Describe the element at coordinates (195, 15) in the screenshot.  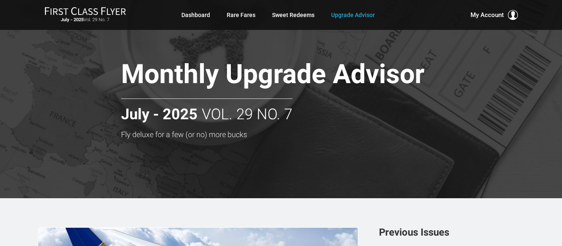
I see `a: Dashboard` at that location.